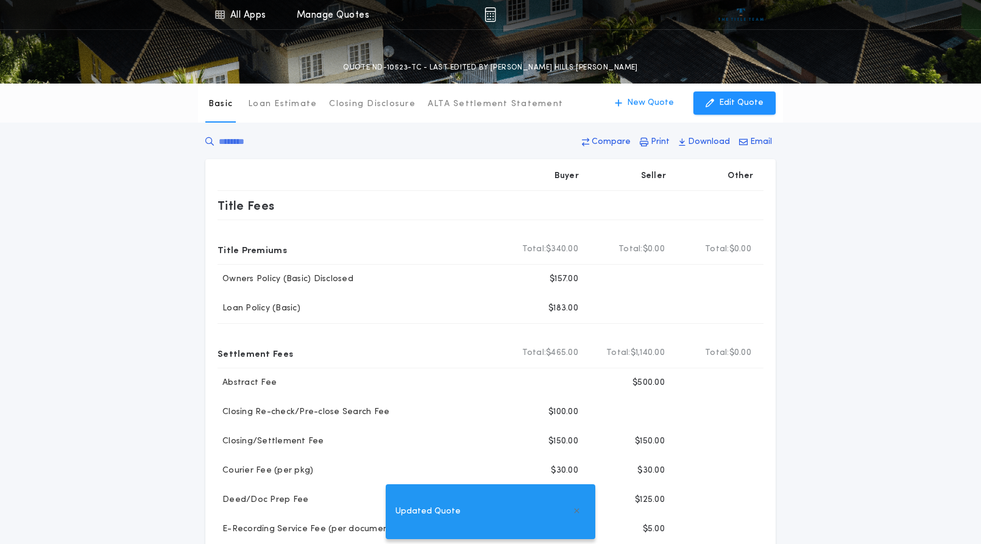 This screenshot has height=544, width=981. I want to click on button: Print, so click(654, 142).